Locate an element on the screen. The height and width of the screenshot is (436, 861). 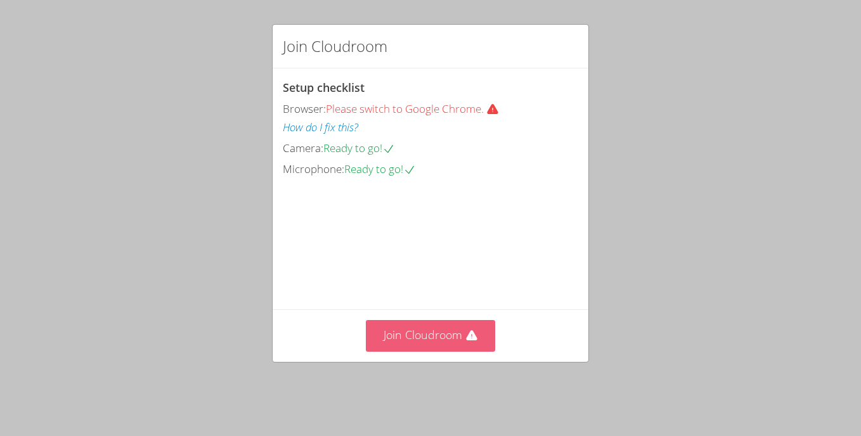
span: Browser: is located at coordinates (304, 108).